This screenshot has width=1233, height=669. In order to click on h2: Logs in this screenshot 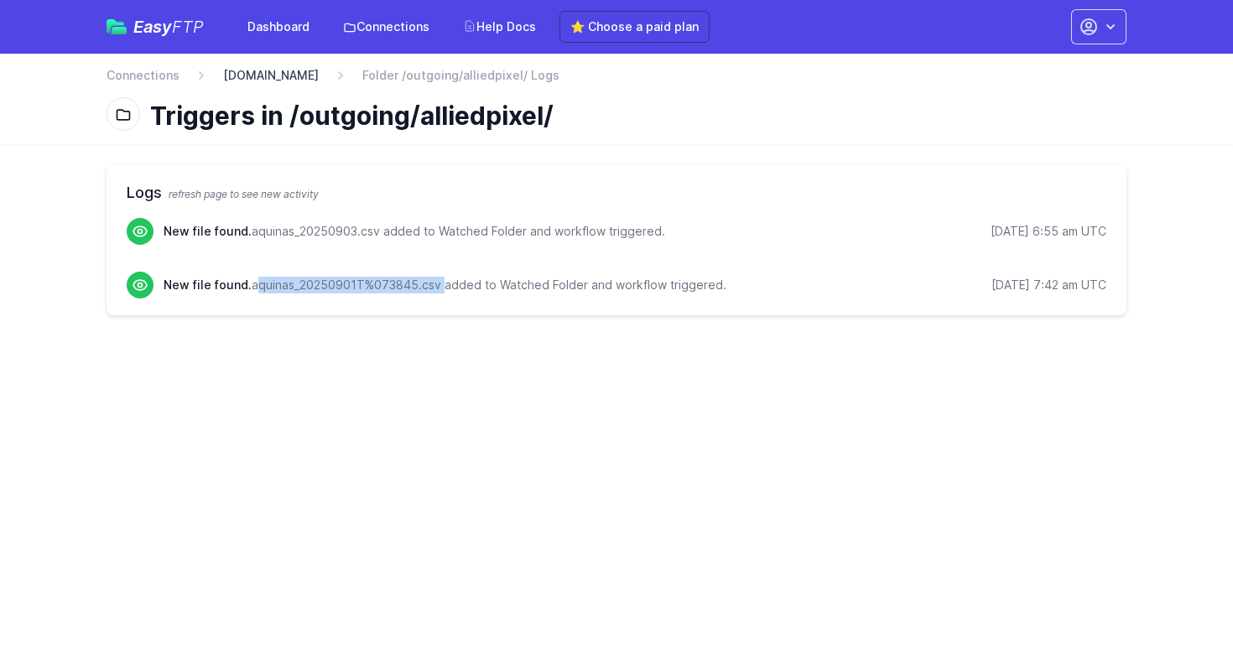, I will do `click(616, 193)`.